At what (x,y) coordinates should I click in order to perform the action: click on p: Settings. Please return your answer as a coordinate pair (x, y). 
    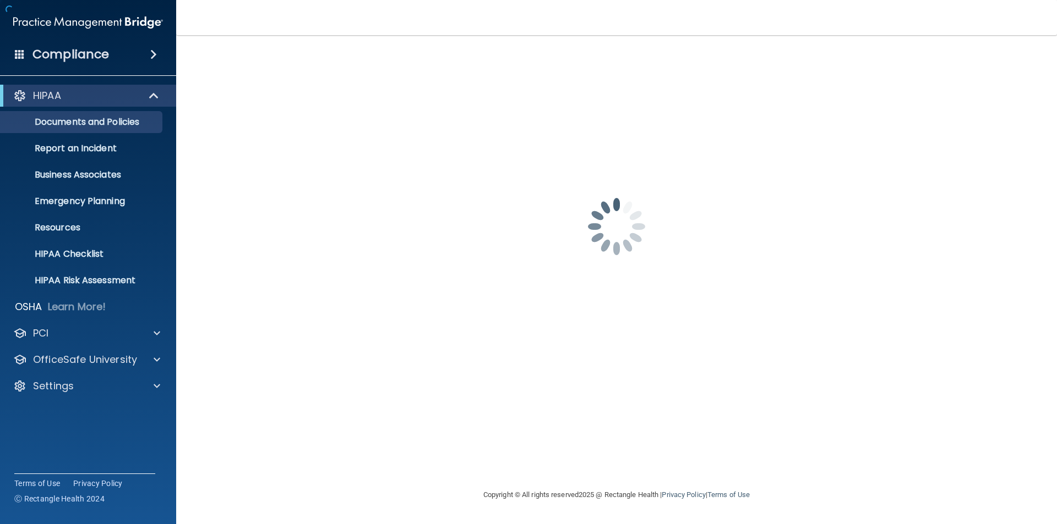
    Looking at the image, I should click on (53, 386).